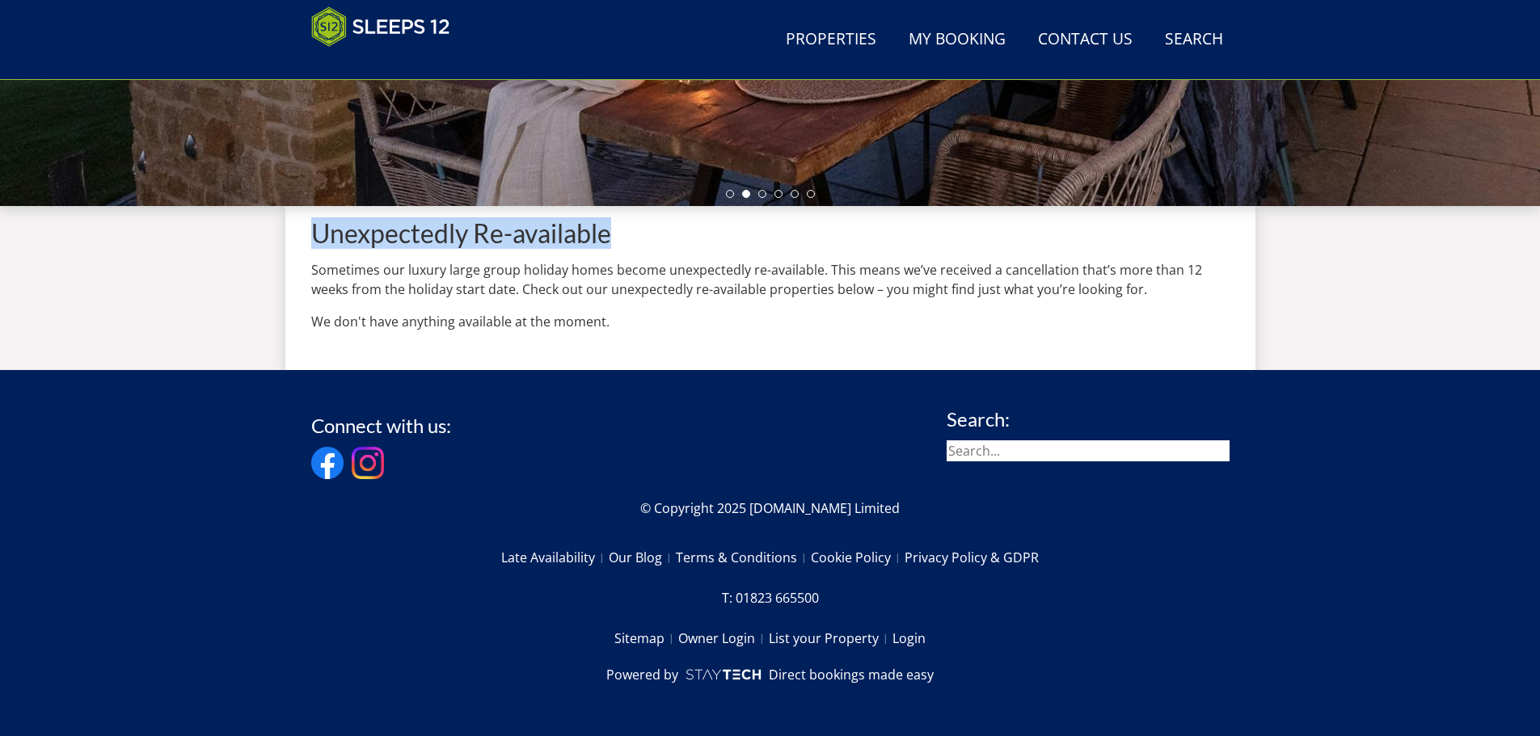 The image size is (1540, 736). What do you see at coordinates (957, 40) in the screenshot?
I see `a: My Booking` at bounding box center [957, 40].